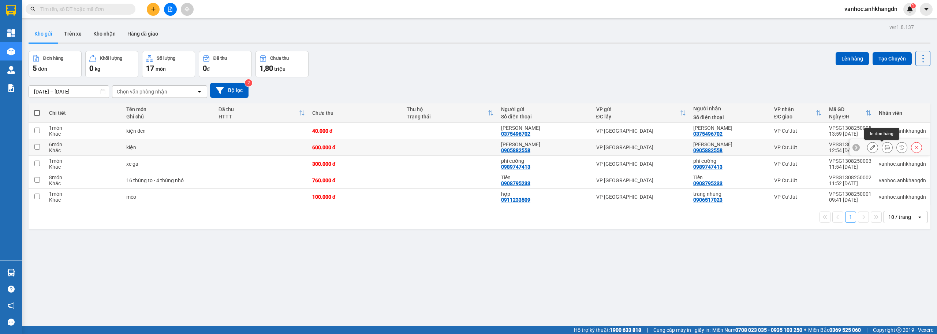 Image resolution: width=937 pixels, height=334 pixels. I want to click on span: 5, so click(34, 68).